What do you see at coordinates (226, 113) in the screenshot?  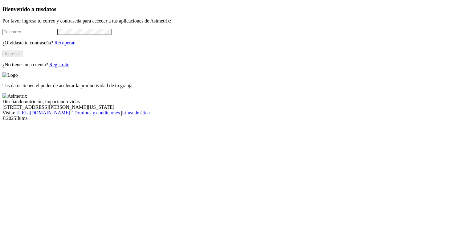 I see `div: Visita : | |` at bounding box center [226, 113].